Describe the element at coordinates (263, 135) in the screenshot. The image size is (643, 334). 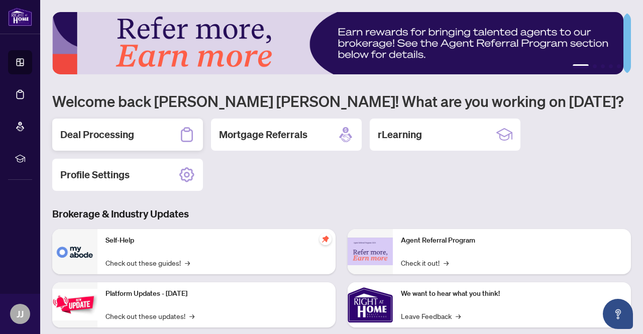
I see `h2: Mortgage Referrals` at that location.